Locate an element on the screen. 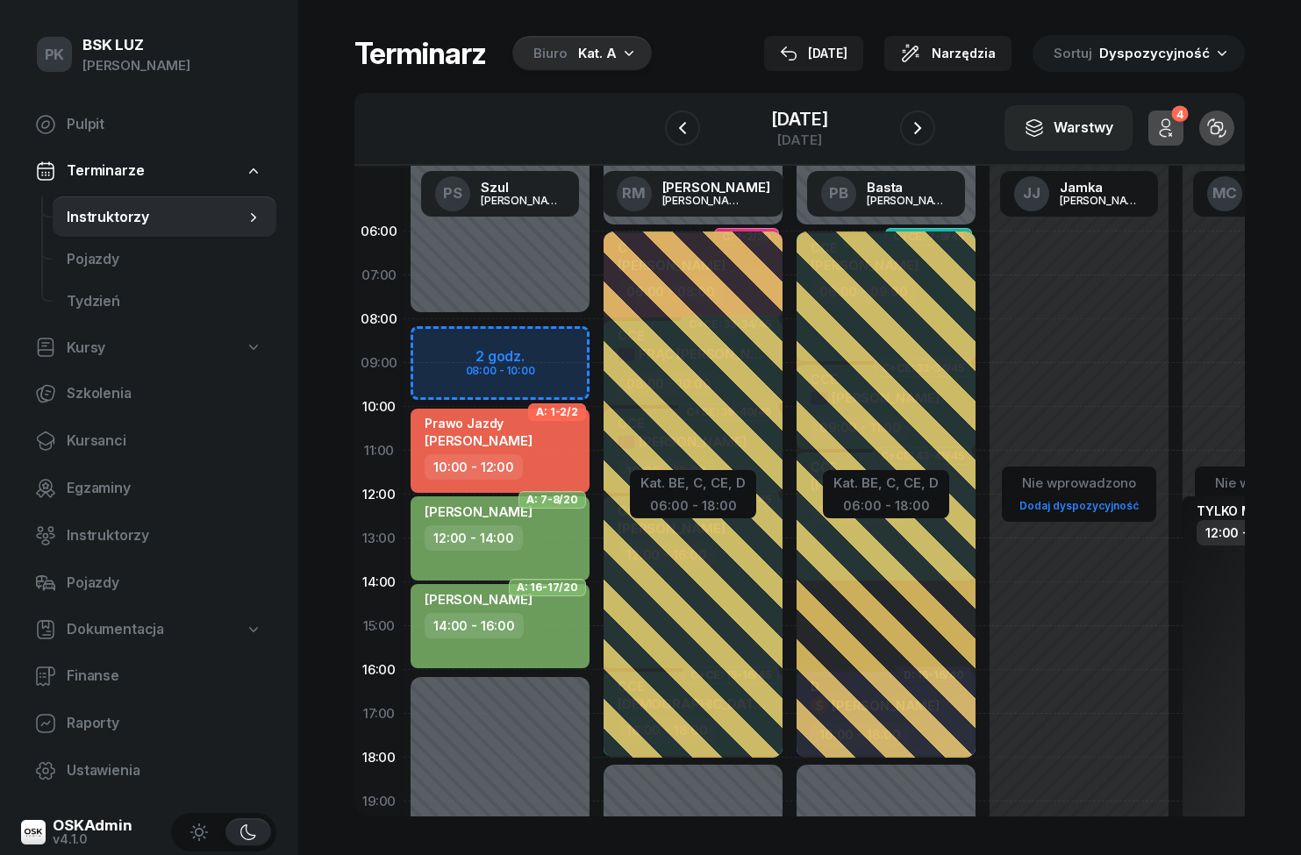 The image size is (1301, 855). a: Kursanci is located at coordinates (148, 441).